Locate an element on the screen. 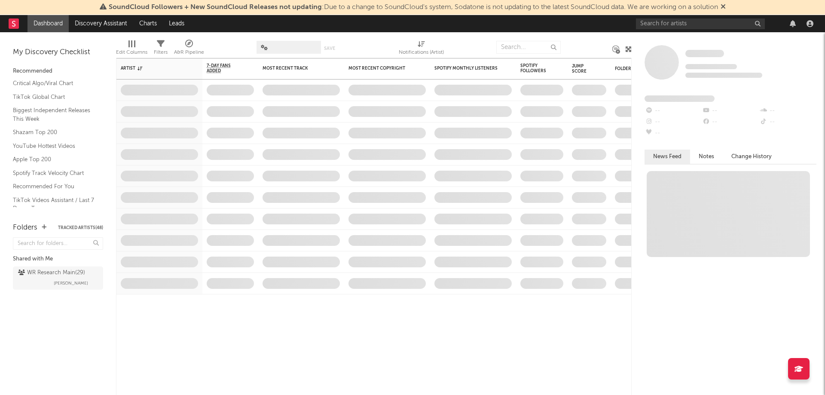  span: Fans Added by Platform is located at coordinates (680, 98).